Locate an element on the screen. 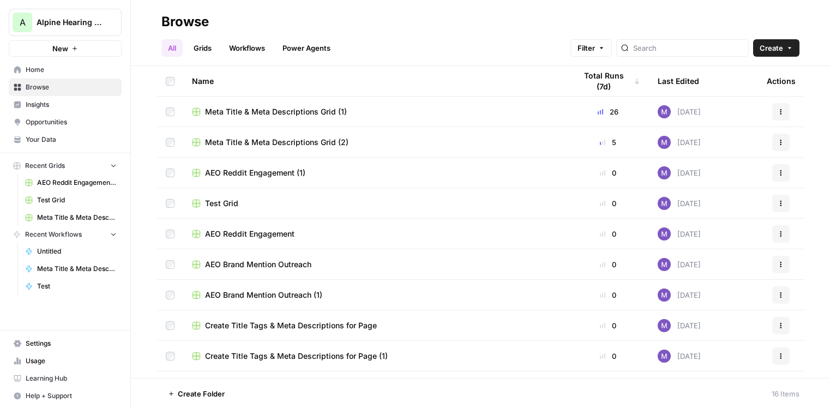 This screenshot has width=830, height=409. span: Alpine Hearing Protection is located at coordinates (69, 22).